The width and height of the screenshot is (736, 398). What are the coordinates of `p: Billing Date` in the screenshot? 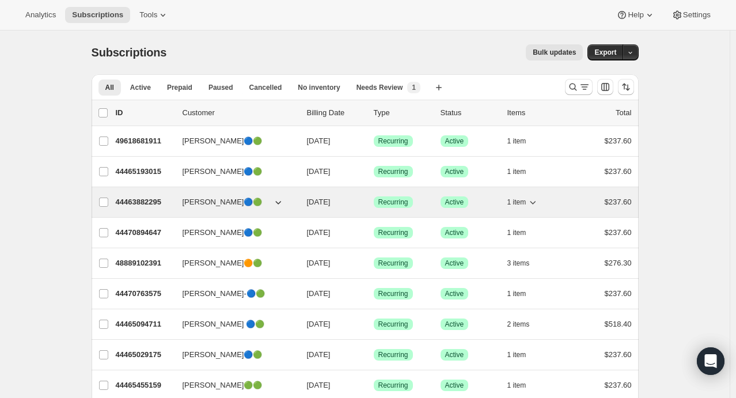 It's located at (336, 113).